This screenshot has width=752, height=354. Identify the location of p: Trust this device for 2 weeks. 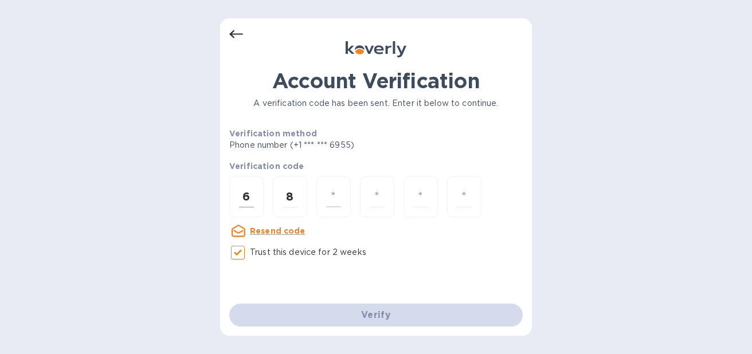
(308, 252).